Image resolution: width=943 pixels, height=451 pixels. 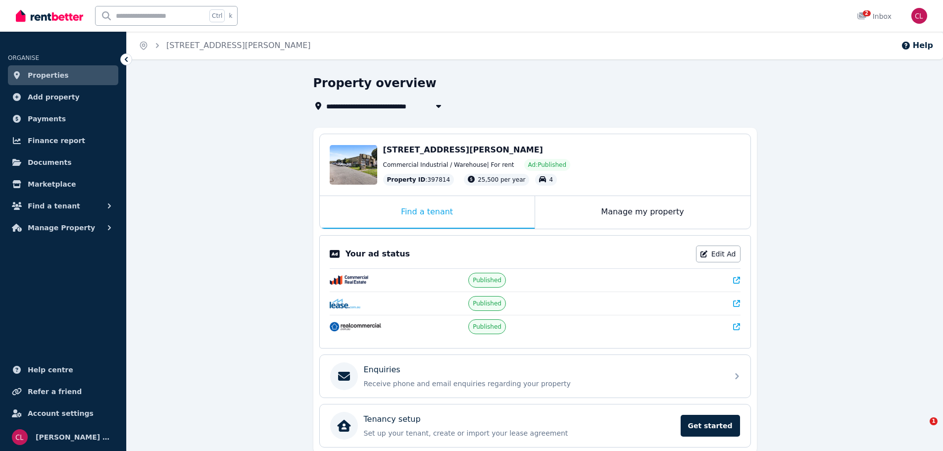 I want to click on div: : 397814, so click(x=419, y=180).